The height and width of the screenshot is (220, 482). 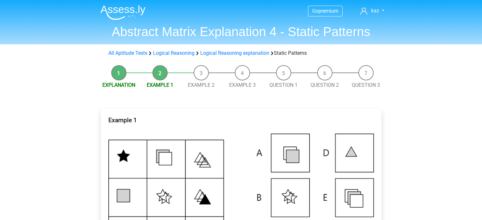 I want to click on h1: Abstract Matrix Explanation 4 - Static Patterns, so click(x=241, y=32).